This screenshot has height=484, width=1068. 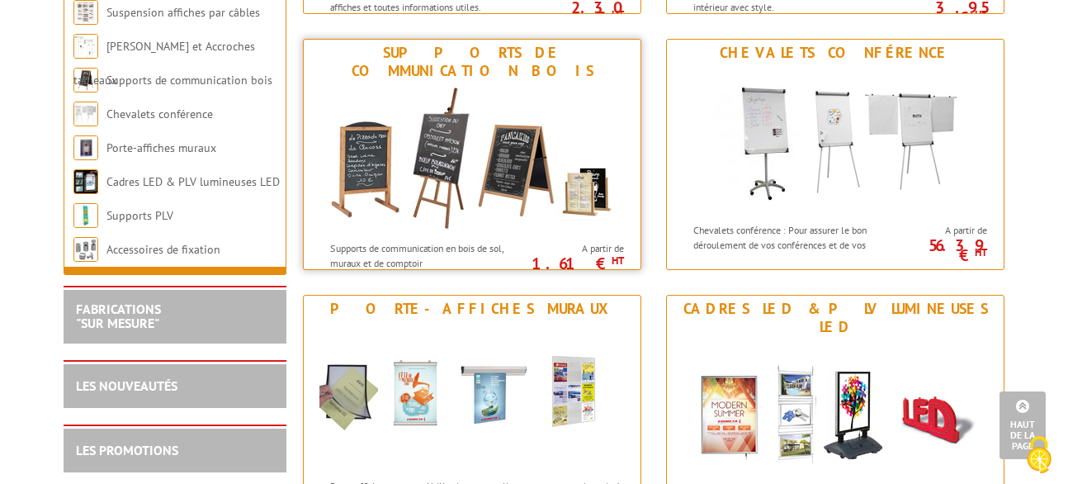 What do you see at coordinates (183, 12) in the screenshot?
I see `a: Suspension affiches par câbles` at bounding box center [183, 12].